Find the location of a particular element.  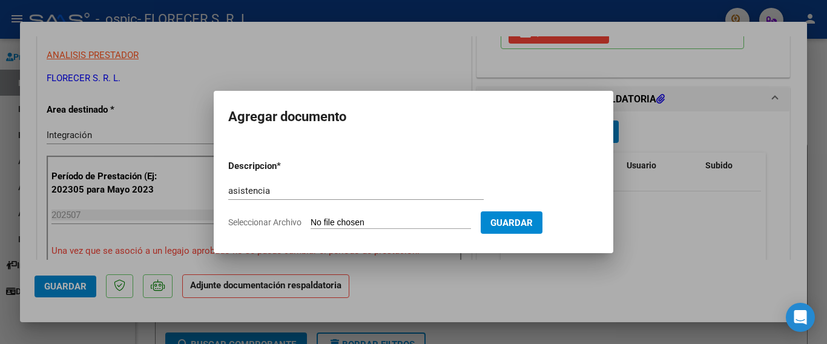

span: Seleccionar Archivo is located at coordinates (265, 222).